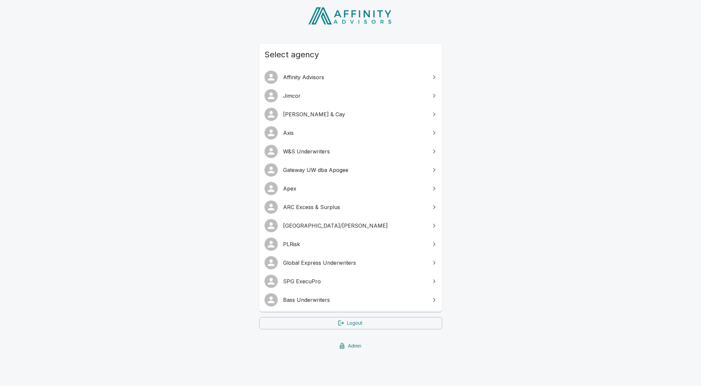  Describe the element at coordinates (351, 346) in the screenshot. I see `a: Admin` at that location.